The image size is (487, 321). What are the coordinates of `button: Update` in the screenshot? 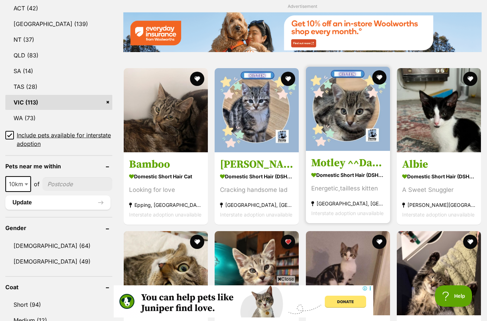 It's located at (58, 203).